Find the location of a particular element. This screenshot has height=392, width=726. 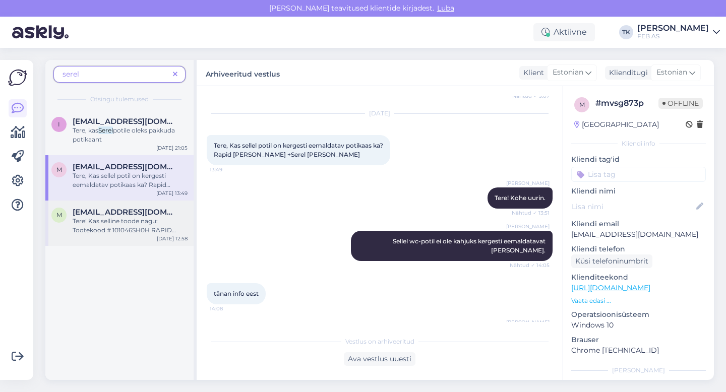

span: potile oleks pakkuda potikaant is located at coordinates (124, 135).